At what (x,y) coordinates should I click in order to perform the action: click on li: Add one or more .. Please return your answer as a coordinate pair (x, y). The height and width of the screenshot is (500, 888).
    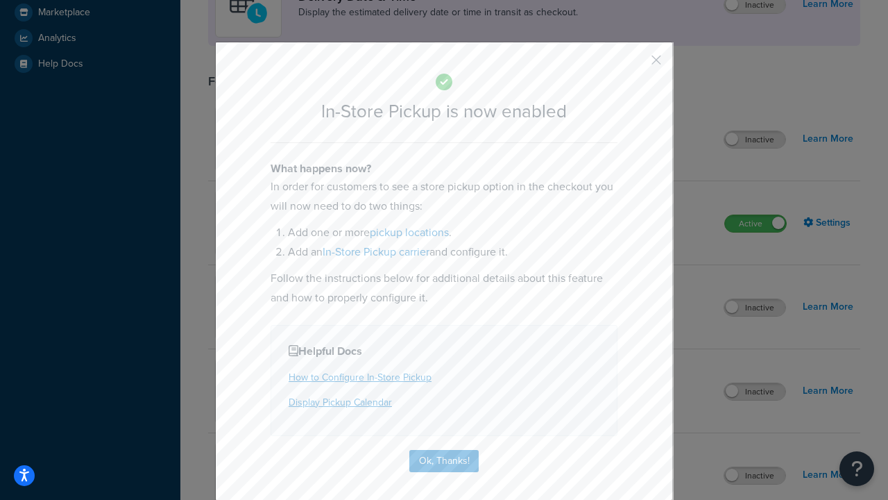
    Looking at the image, I should click on (452, 232).